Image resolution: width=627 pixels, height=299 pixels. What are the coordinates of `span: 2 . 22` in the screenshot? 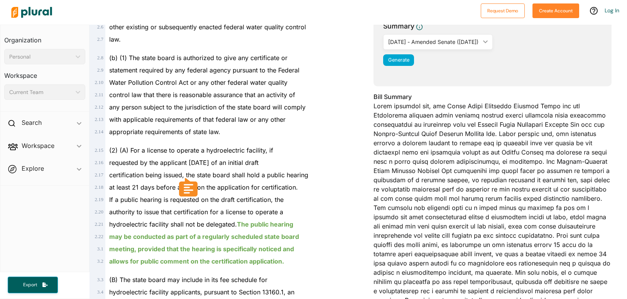 It's located at (99, 237).